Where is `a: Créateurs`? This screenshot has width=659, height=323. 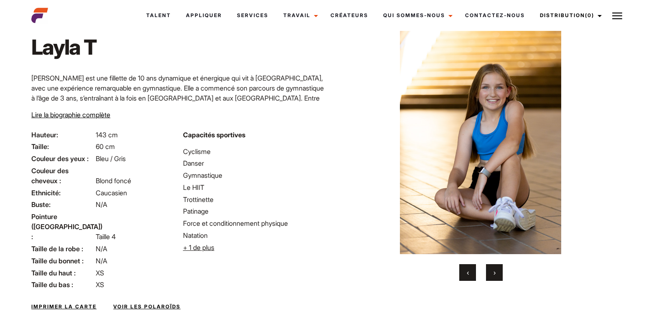
a: Créateurs is located at coordinates (349, 15).